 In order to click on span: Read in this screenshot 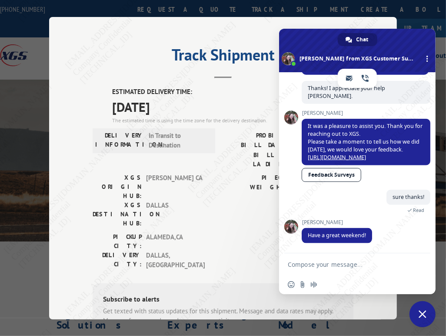, I will do `click(419, 210)`.